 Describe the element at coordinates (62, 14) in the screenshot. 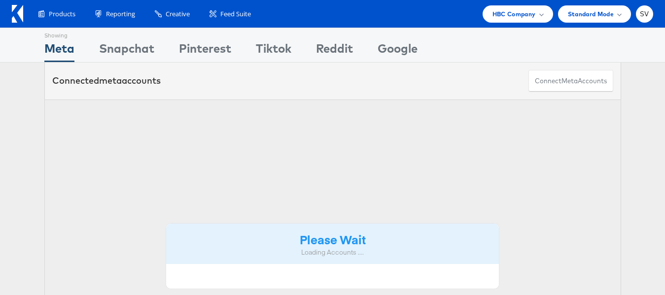

I see `span: Products` at that location.